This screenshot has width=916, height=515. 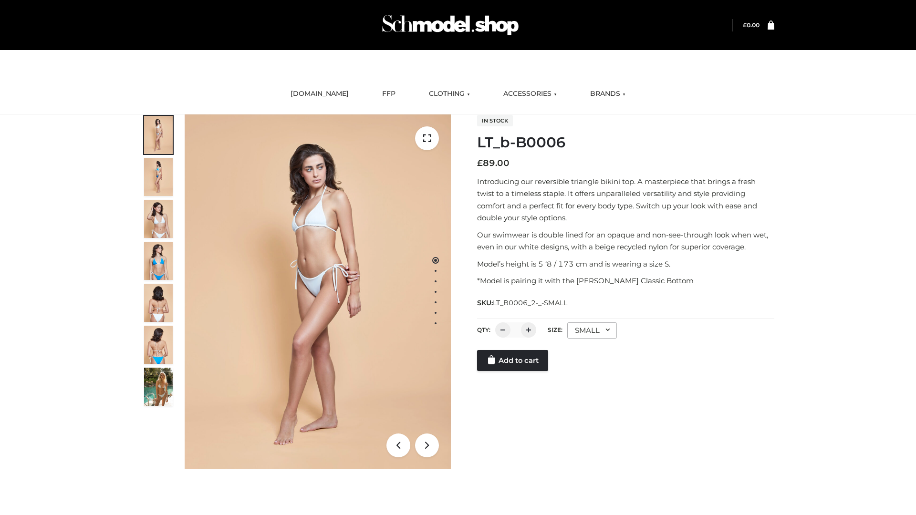 What do you see at coordinates (484, 330) in the screenshot?
I see `label: QTY:` at bounding box center [484, 330].